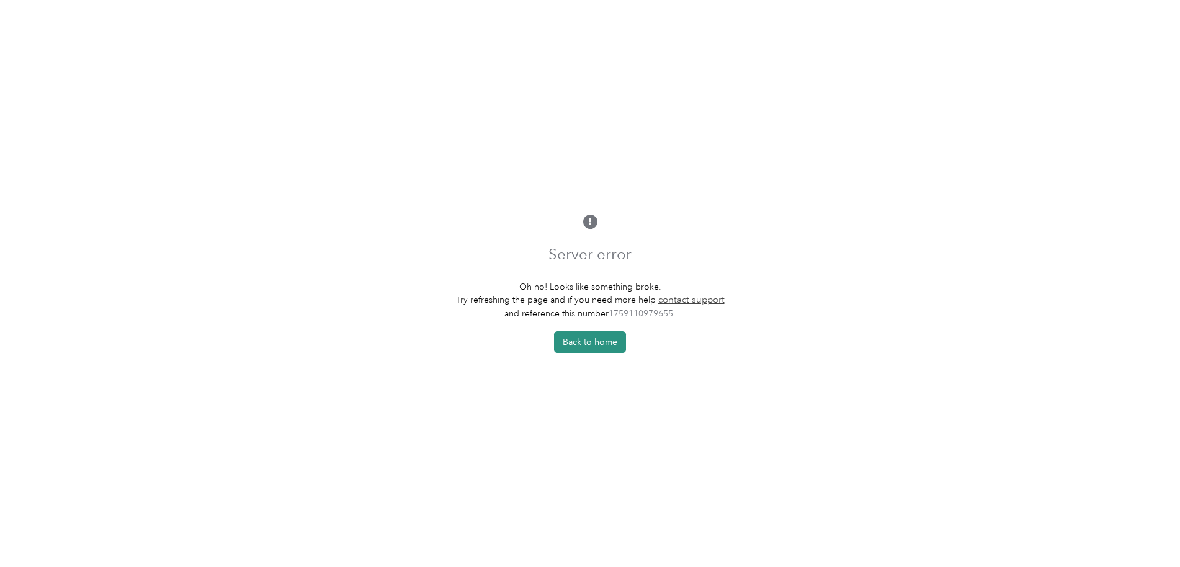  I want to click on button: Back to home, so click(590, 342).